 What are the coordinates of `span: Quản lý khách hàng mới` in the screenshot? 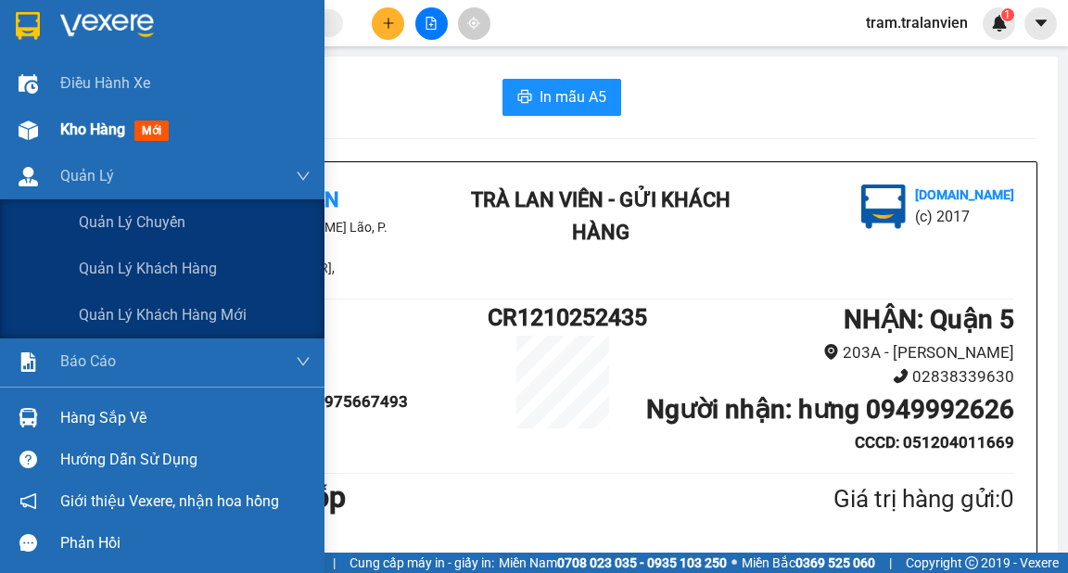 It's located at (162, 314).